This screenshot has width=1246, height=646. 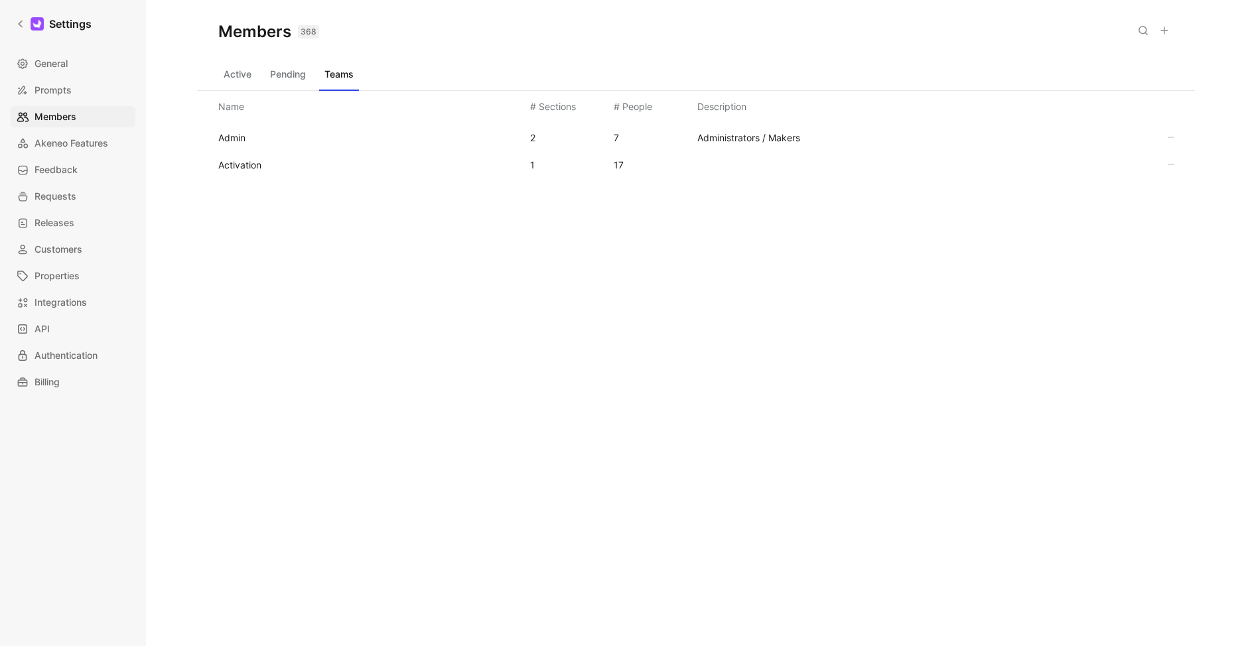 What do you see at coordinates (722, 107) in the screenshot?
I see `div: Description` at bounding box center [722, 107].